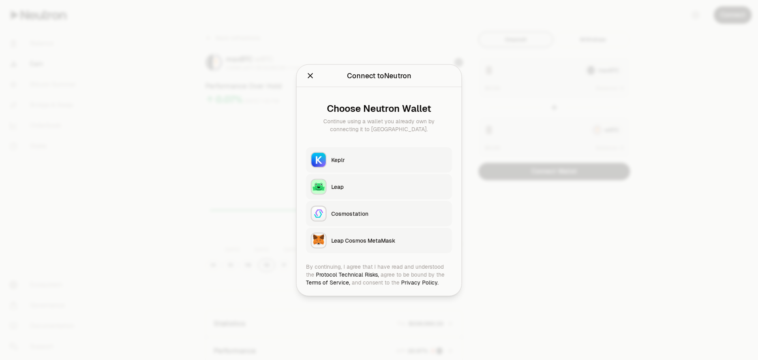  I want to click on img: Cosmostation, so click(318, 213).